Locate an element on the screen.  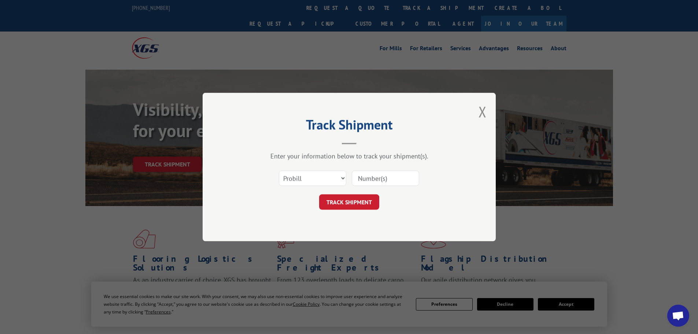
h2: Track Shipment is located at coordinates (349, 126).